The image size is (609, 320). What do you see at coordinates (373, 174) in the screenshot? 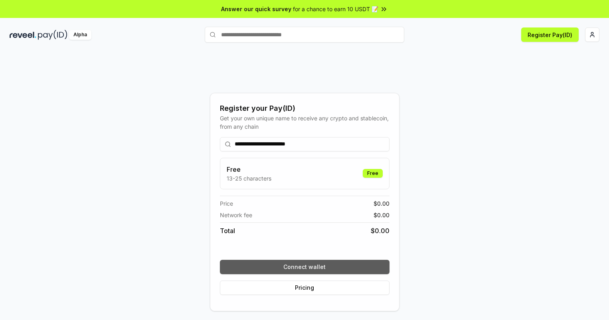
I see `div: Free` at bounding box center [373, 174].